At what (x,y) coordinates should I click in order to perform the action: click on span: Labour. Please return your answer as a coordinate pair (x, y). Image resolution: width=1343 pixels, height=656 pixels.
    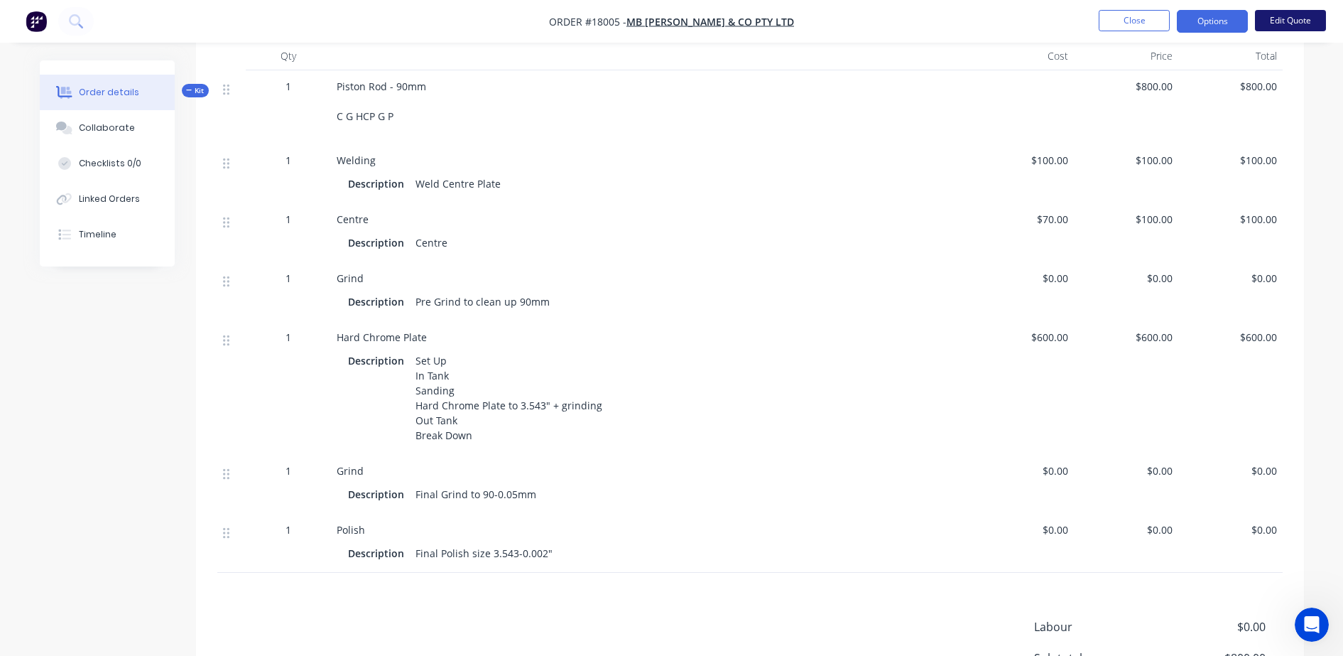
    Looking at the image, I should click on (1097, 626).